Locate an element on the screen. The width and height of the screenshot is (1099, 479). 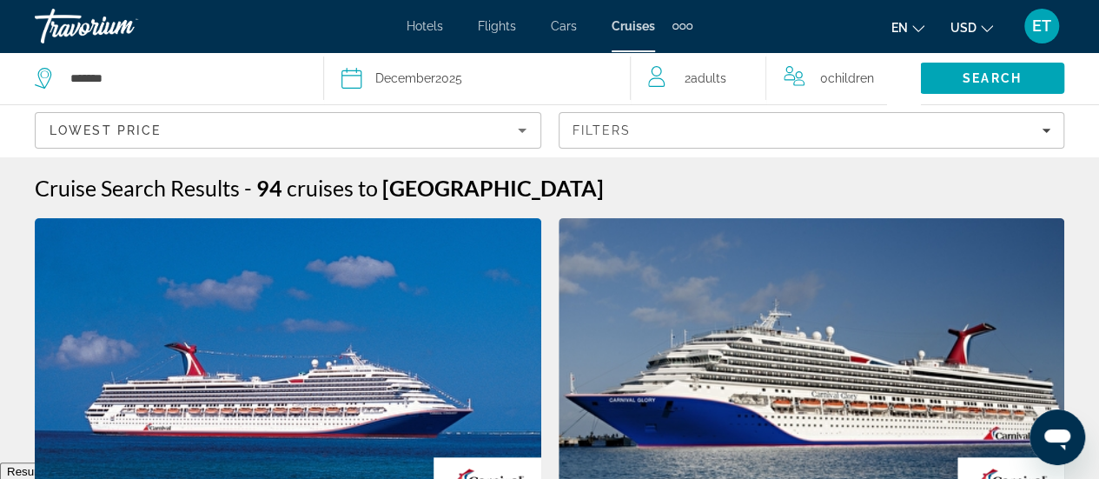
span: USD is located at coordinates (964, 28).